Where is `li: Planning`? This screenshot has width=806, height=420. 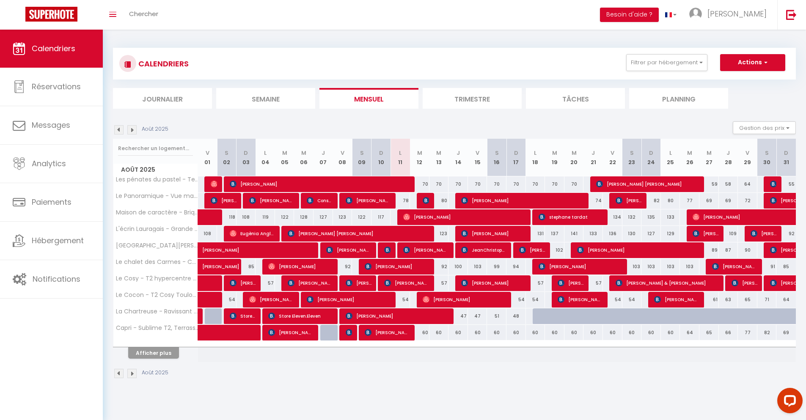
li: Planning is located at coordinates (678, 98).